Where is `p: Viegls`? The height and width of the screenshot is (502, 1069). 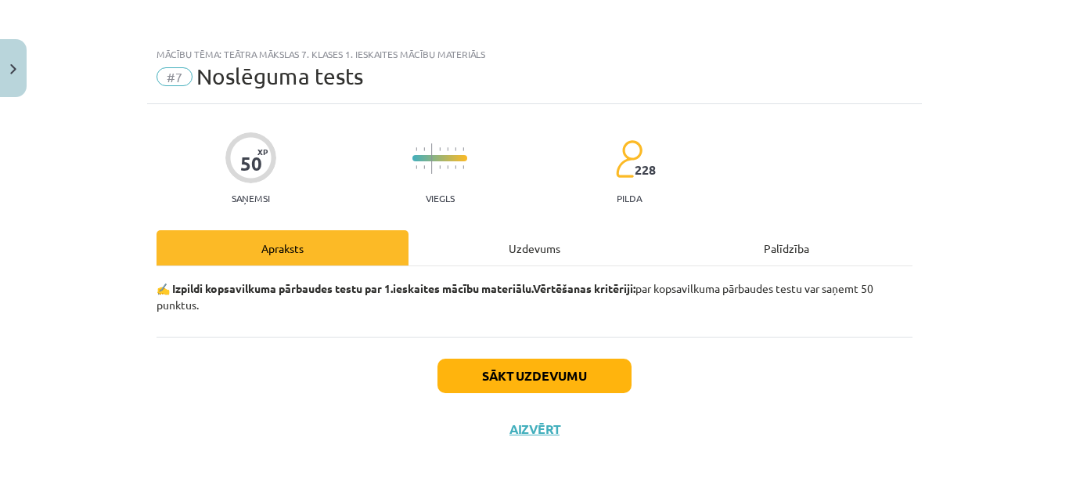 p: Viegls is located at coordinates (440, 198).